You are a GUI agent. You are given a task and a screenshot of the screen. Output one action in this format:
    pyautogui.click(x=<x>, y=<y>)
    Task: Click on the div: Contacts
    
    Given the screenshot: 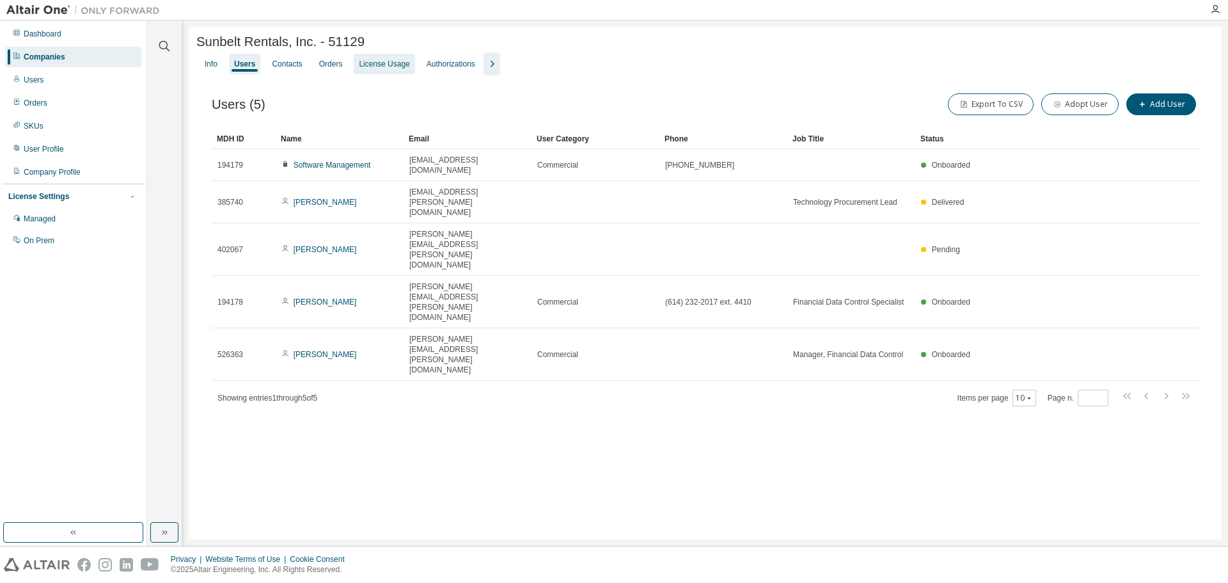 What is the action you would take?
    pyautogui.click(x=287, y=64)
    